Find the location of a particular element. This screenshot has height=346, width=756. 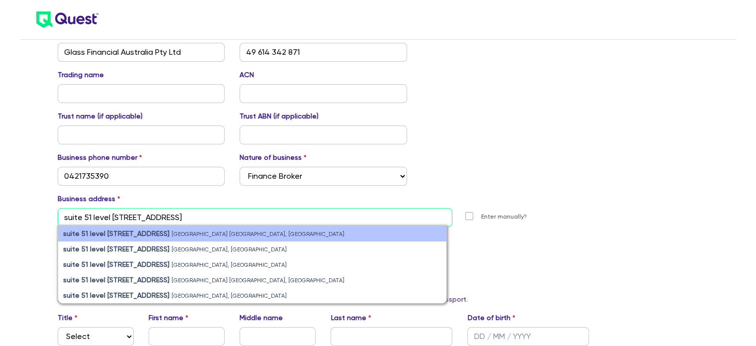

label: Business address is located at coordinates (89, 198).